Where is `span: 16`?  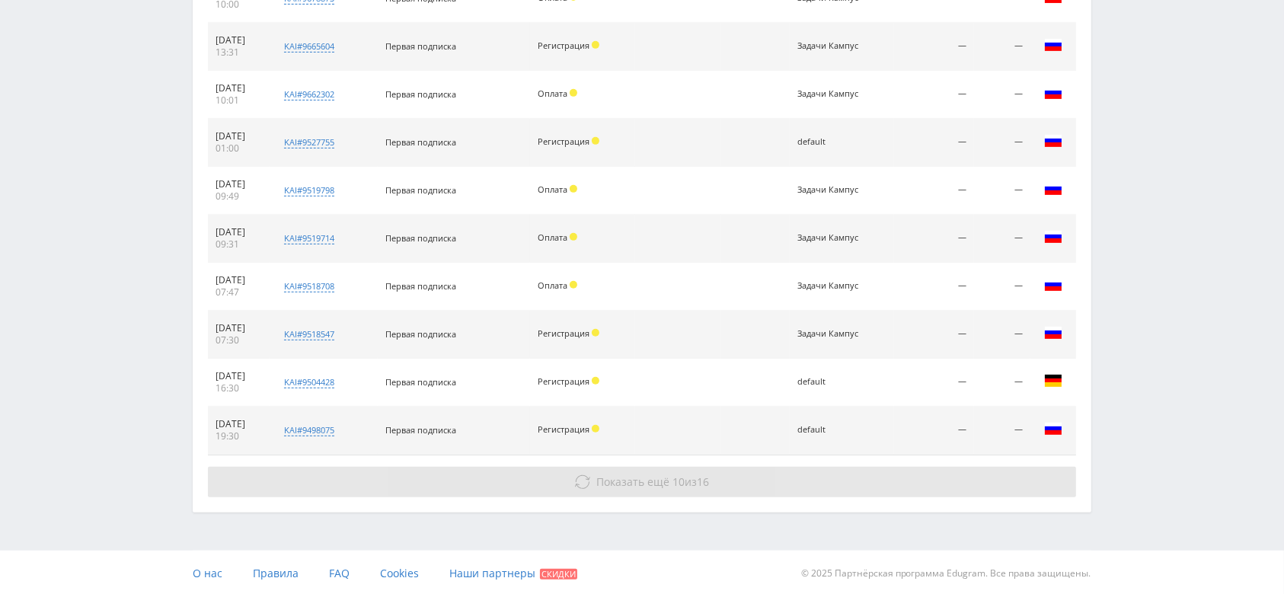 span: 16 is located at coordinates (704, 481).